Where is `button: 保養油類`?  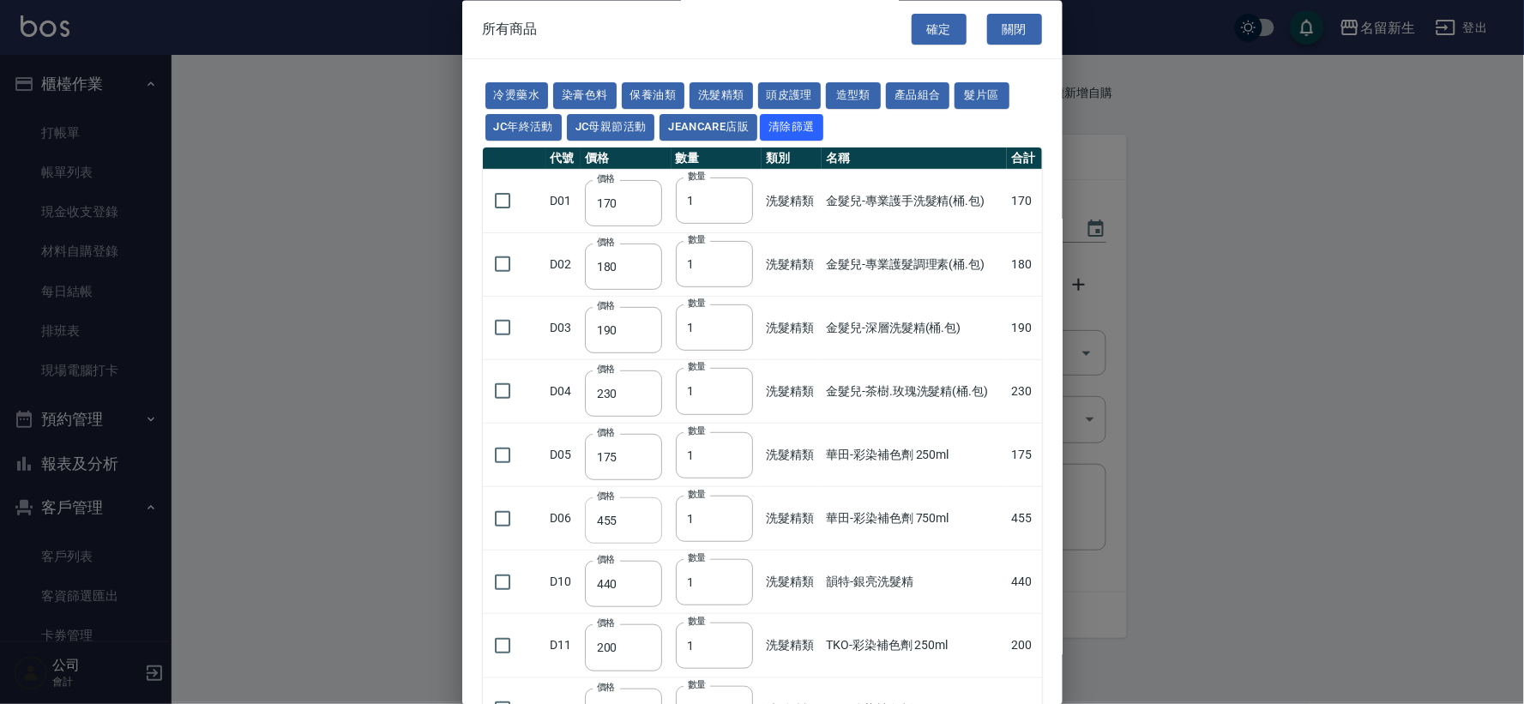 button: 保養油類 is located at coordinates (653, 96).